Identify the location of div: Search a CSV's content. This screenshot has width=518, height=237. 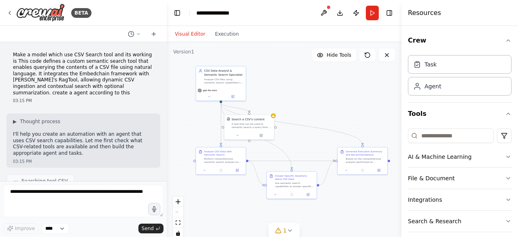
(248, 119).